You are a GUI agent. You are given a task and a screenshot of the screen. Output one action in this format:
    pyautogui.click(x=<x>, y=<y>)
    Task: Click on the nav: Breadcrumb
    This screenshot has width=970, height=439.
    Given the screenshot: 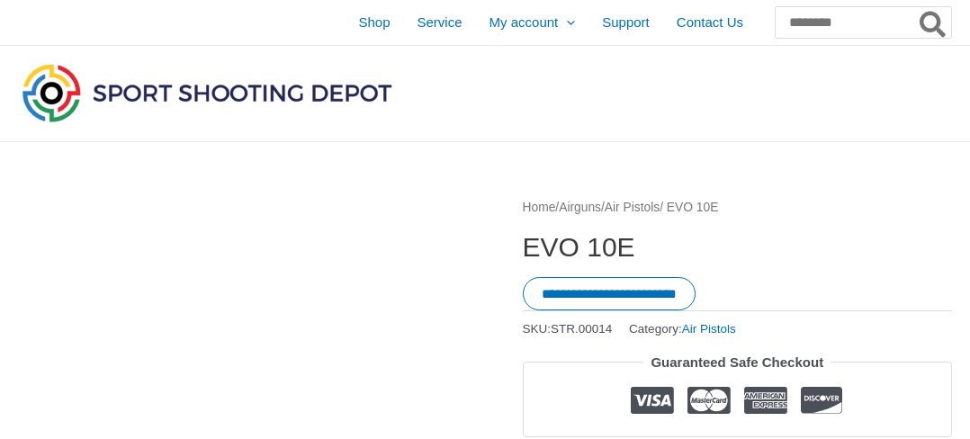 What is the action you would take?
    pyautogui.click(x=737, y=208)
    